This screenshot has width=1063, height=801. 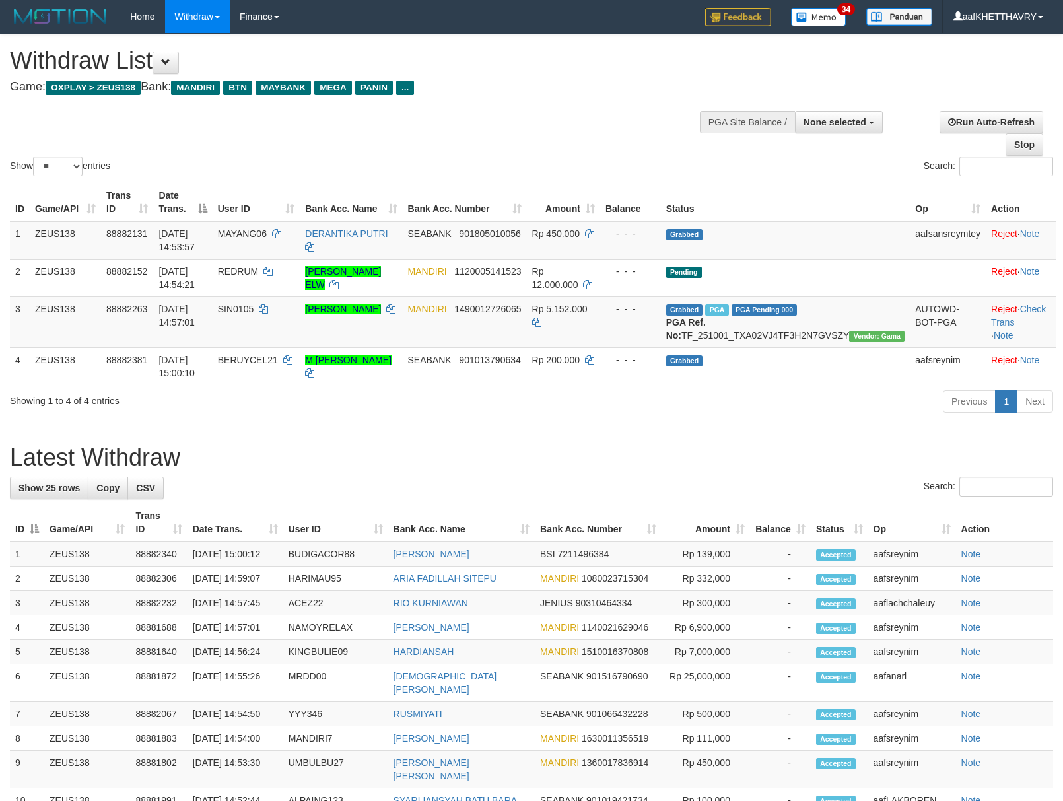 What do you see at coordinates (336, 738) in the screenshot?
I see `td: MANDIRI7` at bounding box center [336, 738].